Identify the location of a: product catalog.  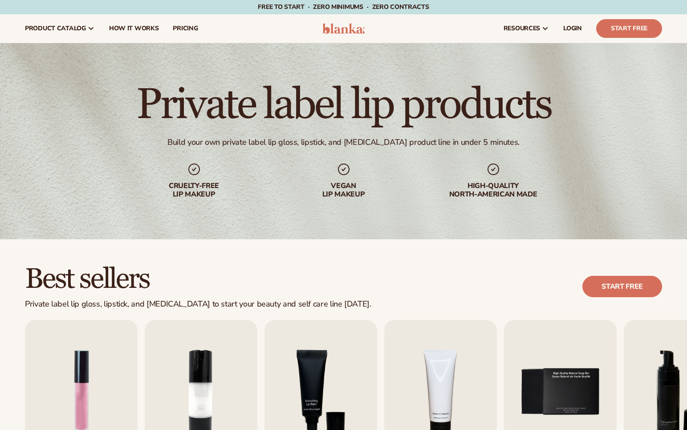
(60, 29).